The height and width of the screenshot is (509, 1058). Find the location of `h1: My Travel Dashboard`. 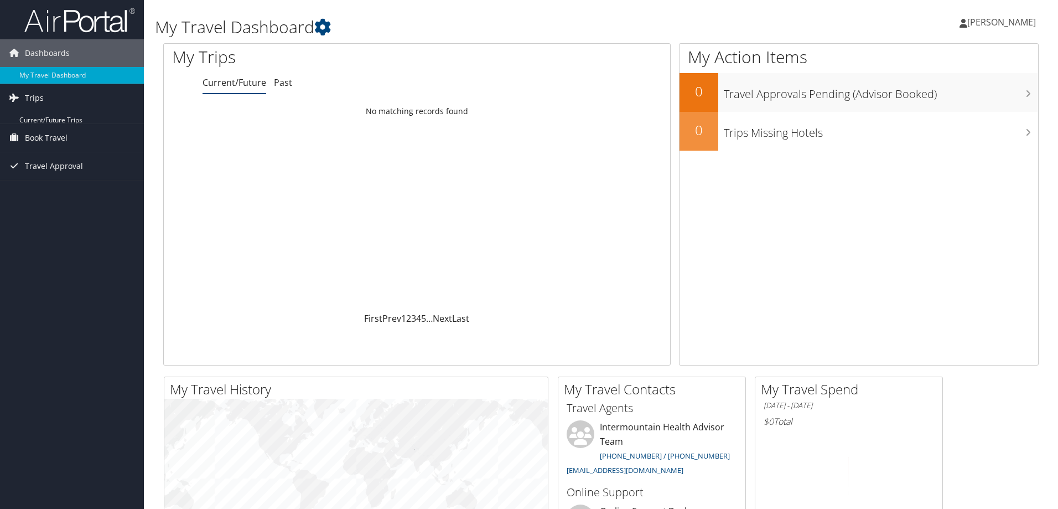

h1: My Travel Dashboard is located at coordinates (452, 27).